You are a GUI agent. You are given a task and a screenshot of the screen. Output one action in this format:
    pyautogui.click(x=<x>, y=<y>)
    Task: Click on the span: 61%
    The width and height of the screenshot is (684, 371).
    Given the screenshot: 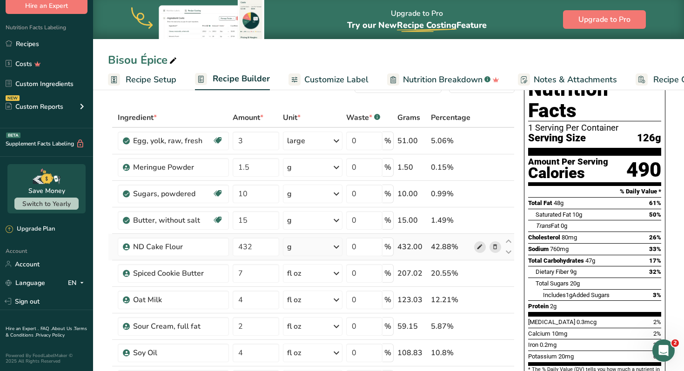 What is the action you would take?
    pyautogui.click(x=655, y=203)
    